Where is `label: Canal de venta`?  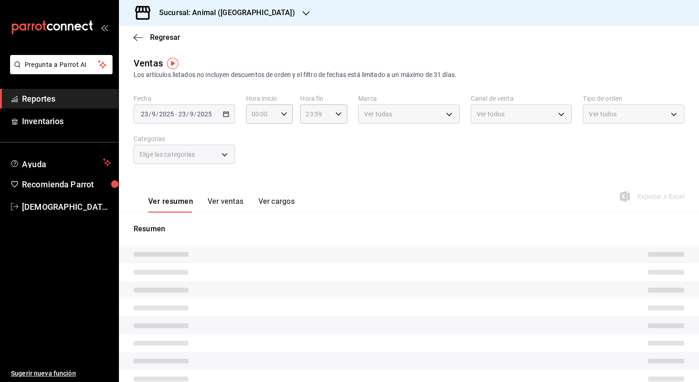
label: Canal de venta is located at coordinates (522, 98).